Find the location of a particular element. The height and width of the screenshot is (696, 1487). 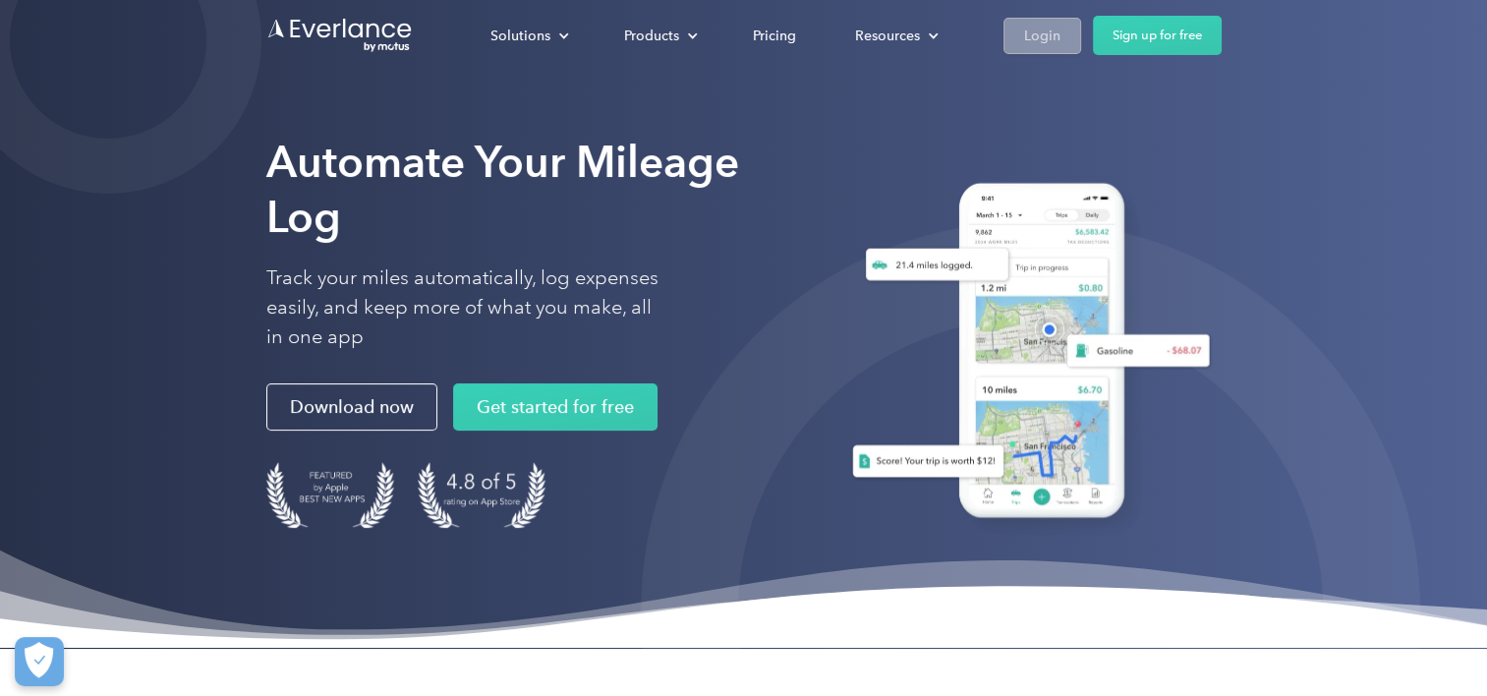

a: Pricing is located at coordinates (774, 35).